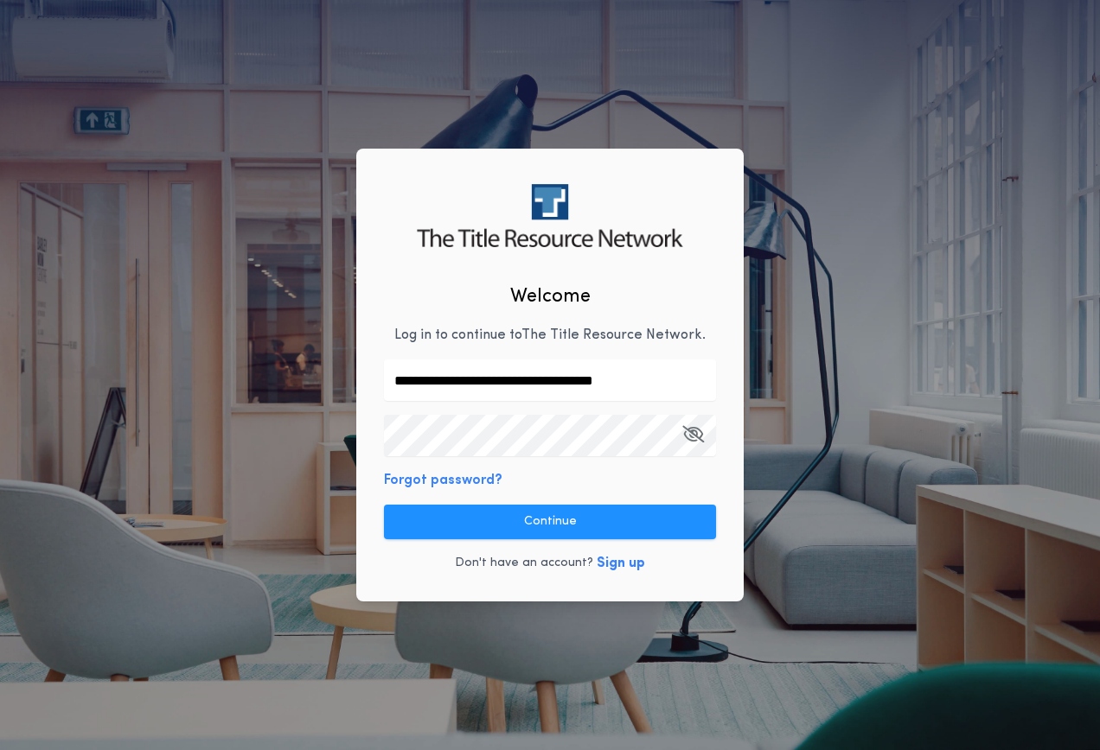 The width and height of the screenshot is (1100, 750). I want to click on img: logo, so click(549, 215).